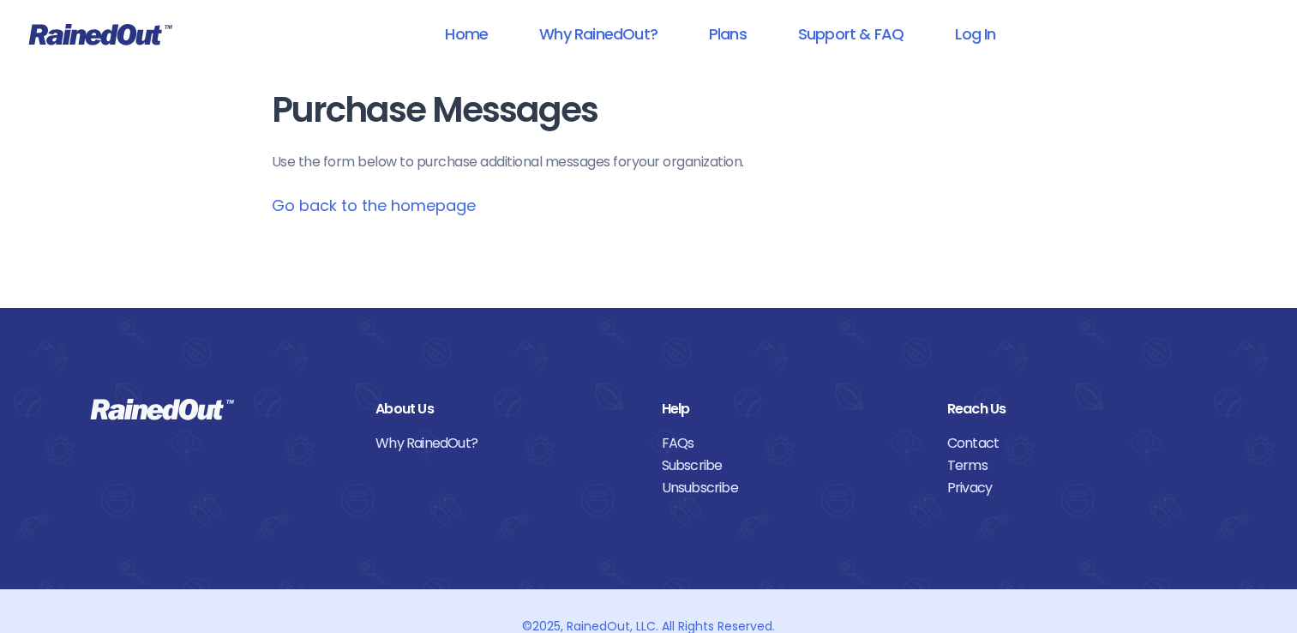 Image resolution: width=1297 pixels, height=633 pixels. What do you see at coordinates (791, 466) in the screenshot?
I see `a: Subscribe` at bounding box center [791, 466].